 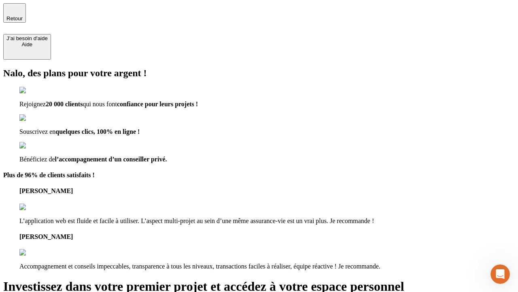 What do you see at coordinates (32, 104) in the screenshot?
I see `span: Rejoignez` at bounding box center [32, 104].